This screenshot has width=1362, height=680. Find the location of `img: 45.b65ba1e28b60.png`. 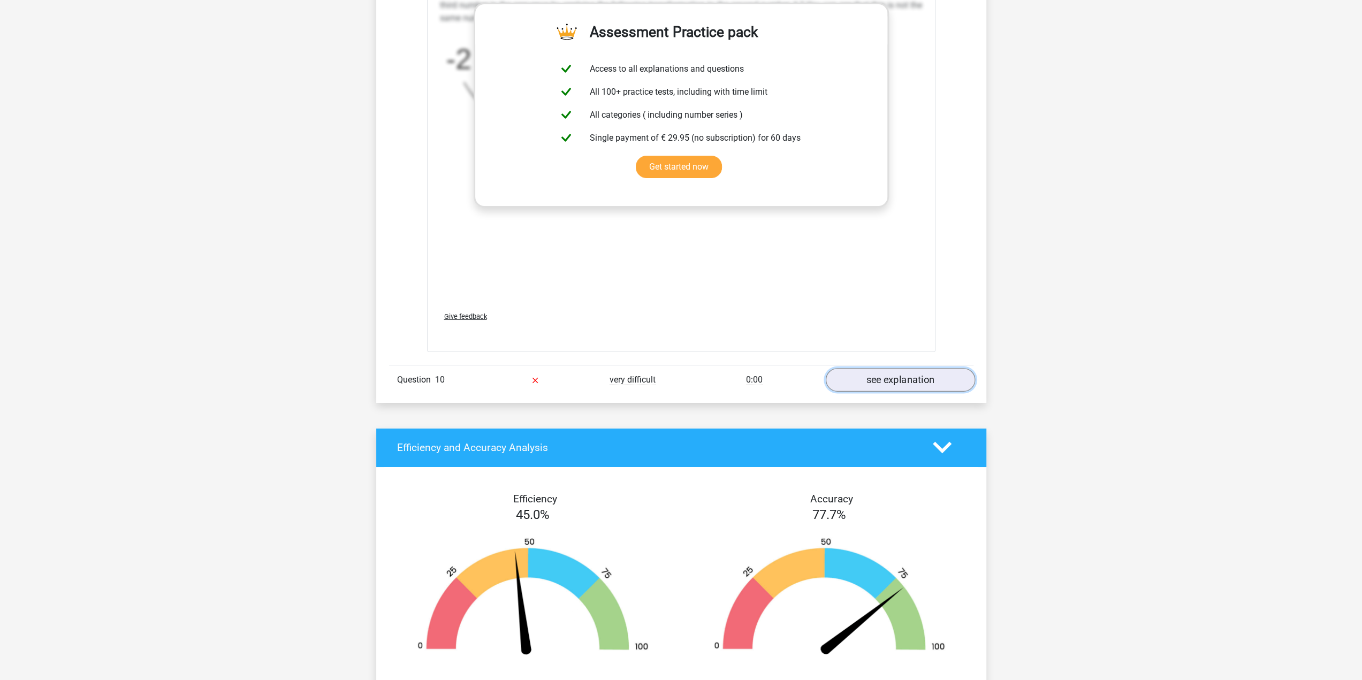

img: 45.b65ba1e28b60.png is located at coordinates (533, 598).